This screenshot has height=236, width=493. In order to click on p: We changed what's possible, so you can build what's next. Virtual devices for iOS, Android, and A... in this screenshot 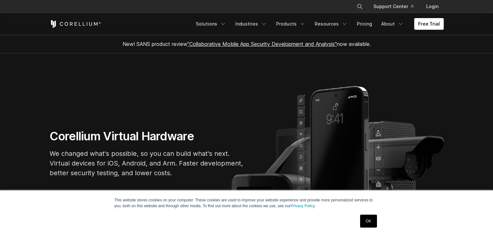, I will do `click(147, 164)`.